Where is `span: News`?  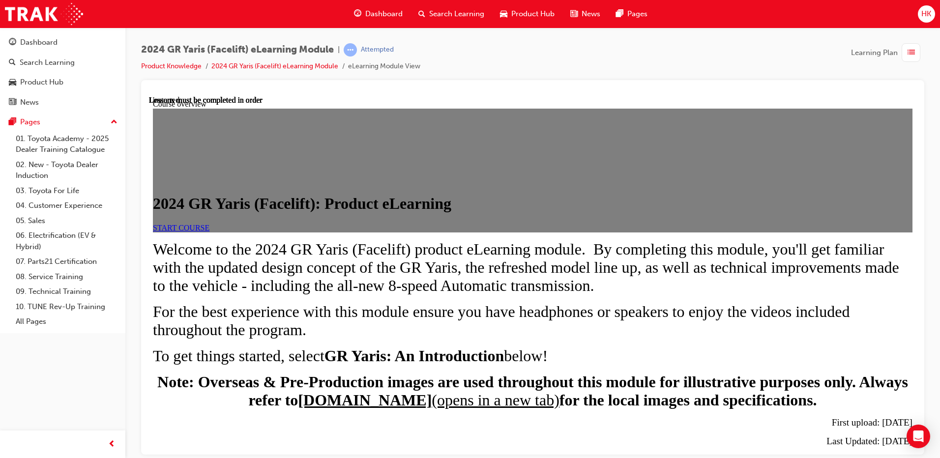 span: News is located at coordinates (591, 14).